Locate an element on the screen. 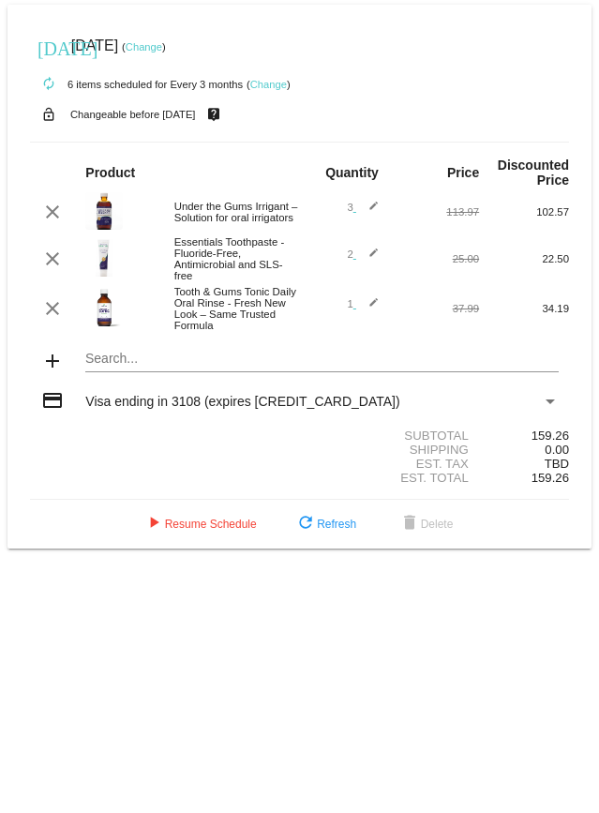 The image size is (599, 813). div: Est. Total is located at coordinates (389, 477).